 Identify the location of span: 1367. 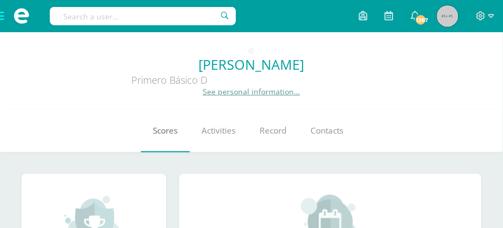
(421, 20).